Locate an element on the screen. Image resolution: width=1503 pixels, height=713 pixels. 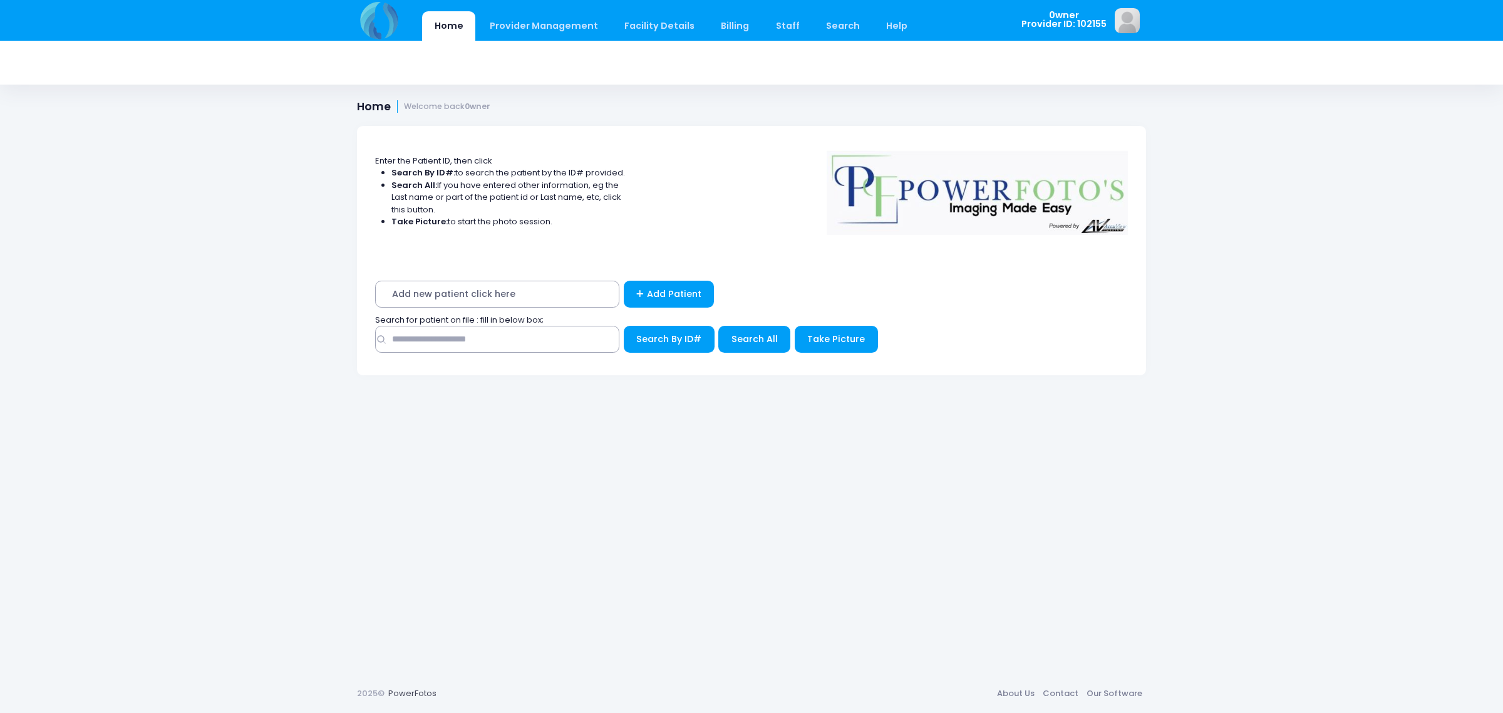
span: Take Picture is located at coordinates (836, 339).